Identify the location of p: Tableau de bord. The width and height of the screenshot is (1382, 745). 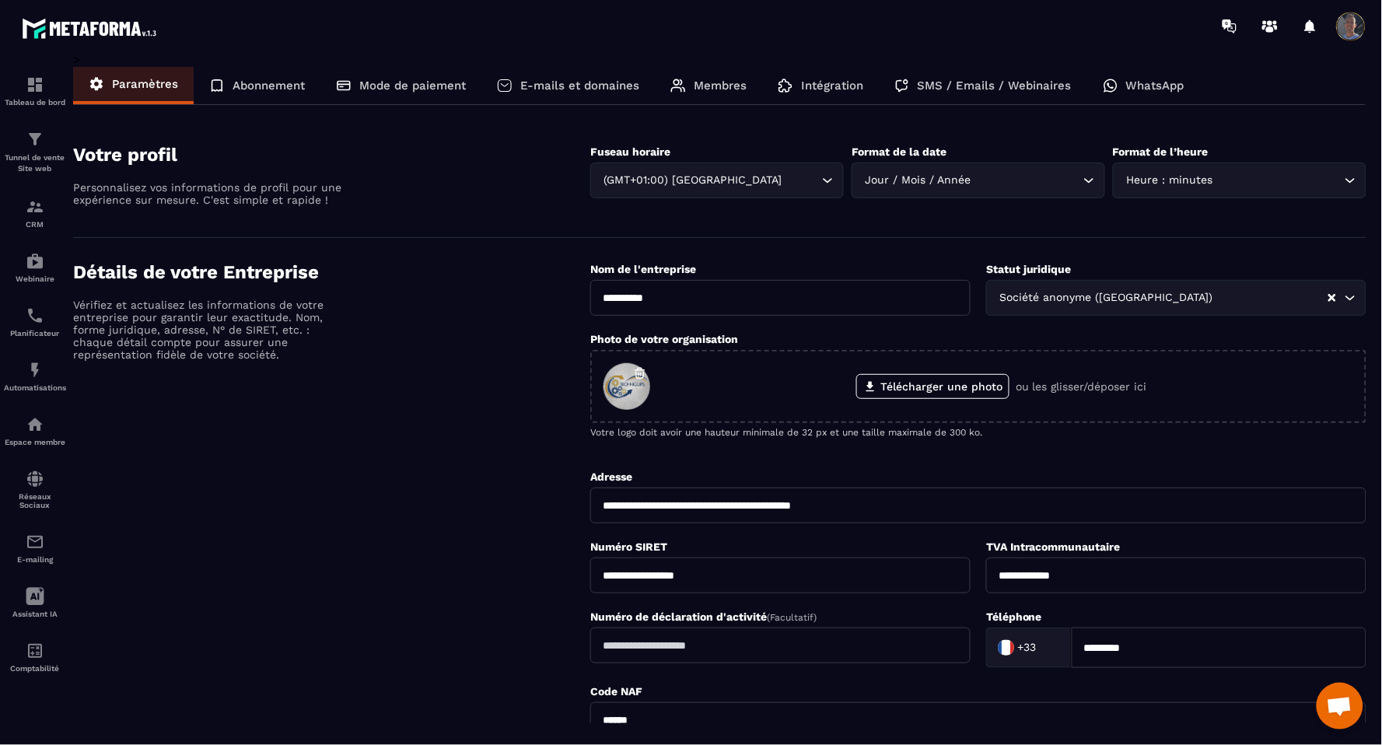
(35, 102).